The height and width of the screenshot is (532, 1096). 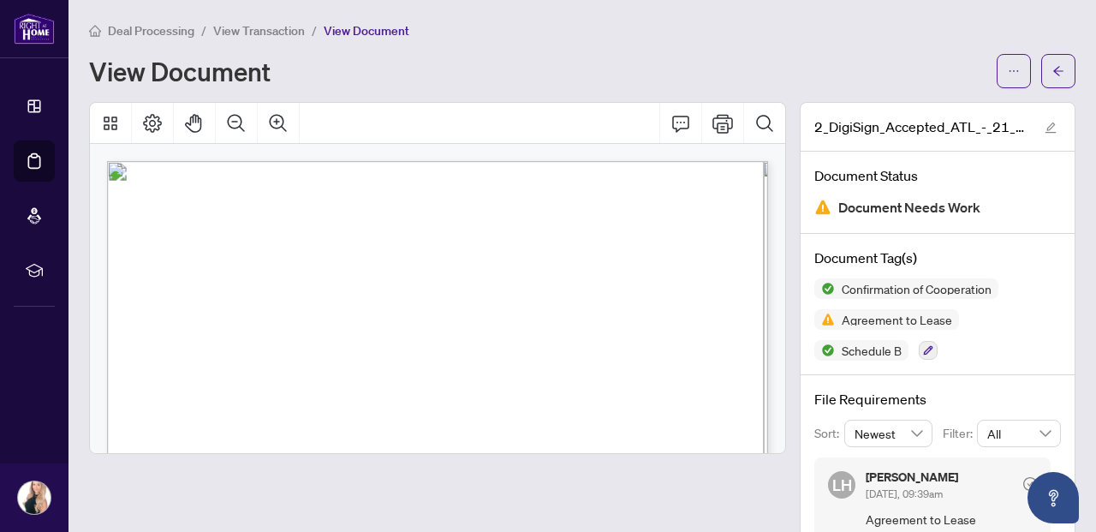 I want to click on button: Open asap, so click(x=1053, y=497).